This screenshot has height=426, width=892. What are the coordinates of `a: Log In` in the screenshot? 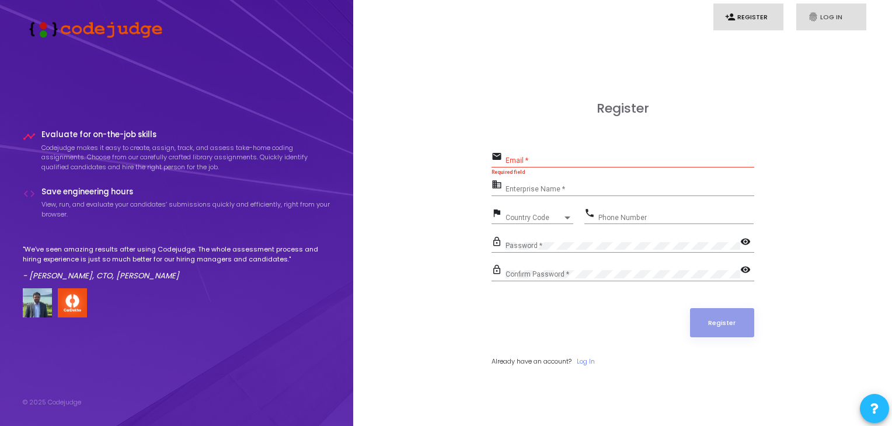 It's located at (586, 361).